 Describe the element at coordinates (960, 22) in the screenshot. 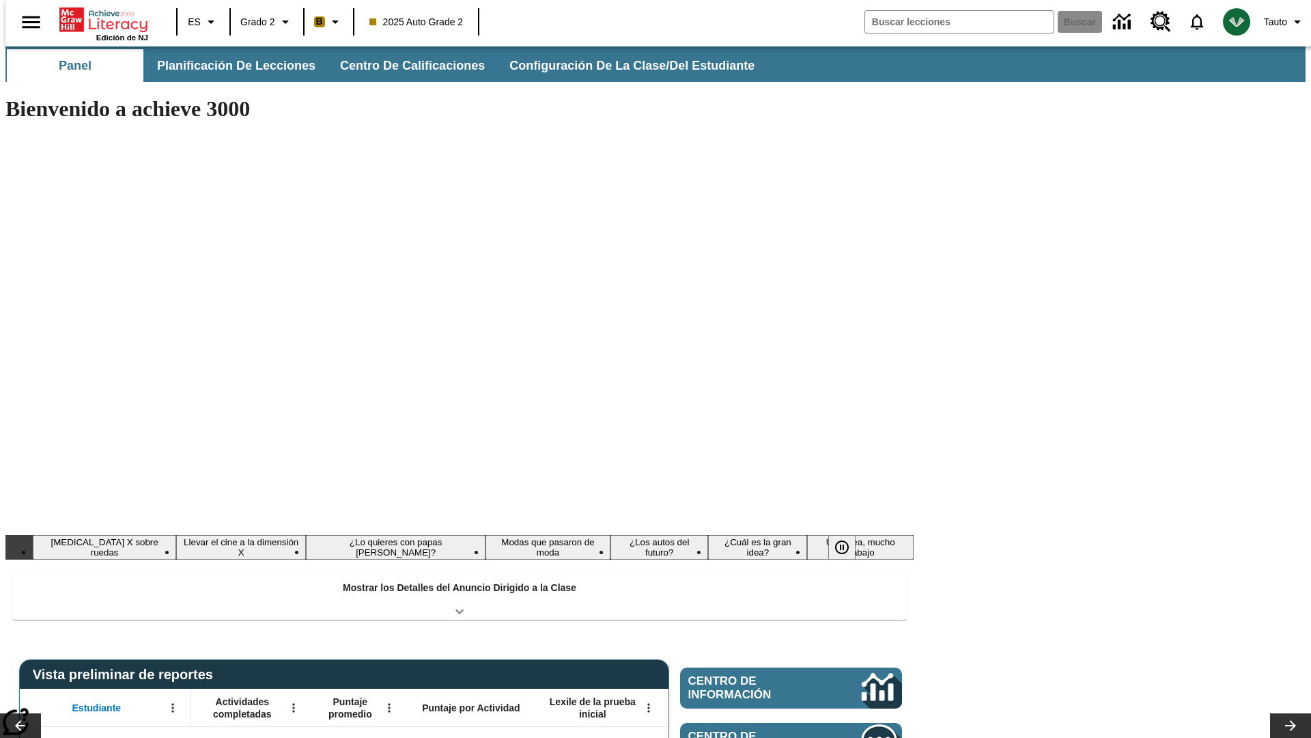

I see `input: Buscar campo` at that location.